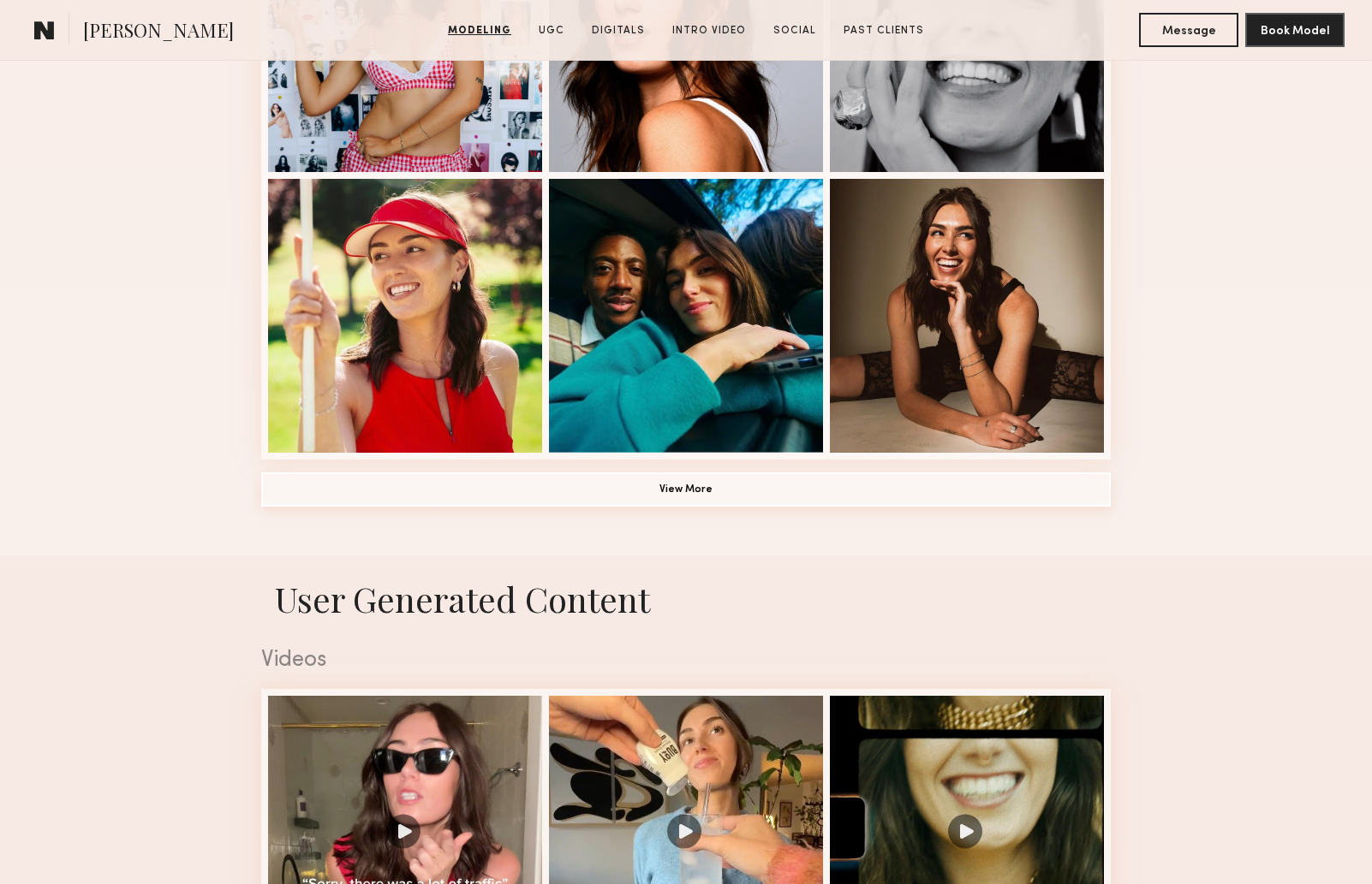 The image size is (1372, 884). I want to click on a: Book Model, so click(1295, 29).